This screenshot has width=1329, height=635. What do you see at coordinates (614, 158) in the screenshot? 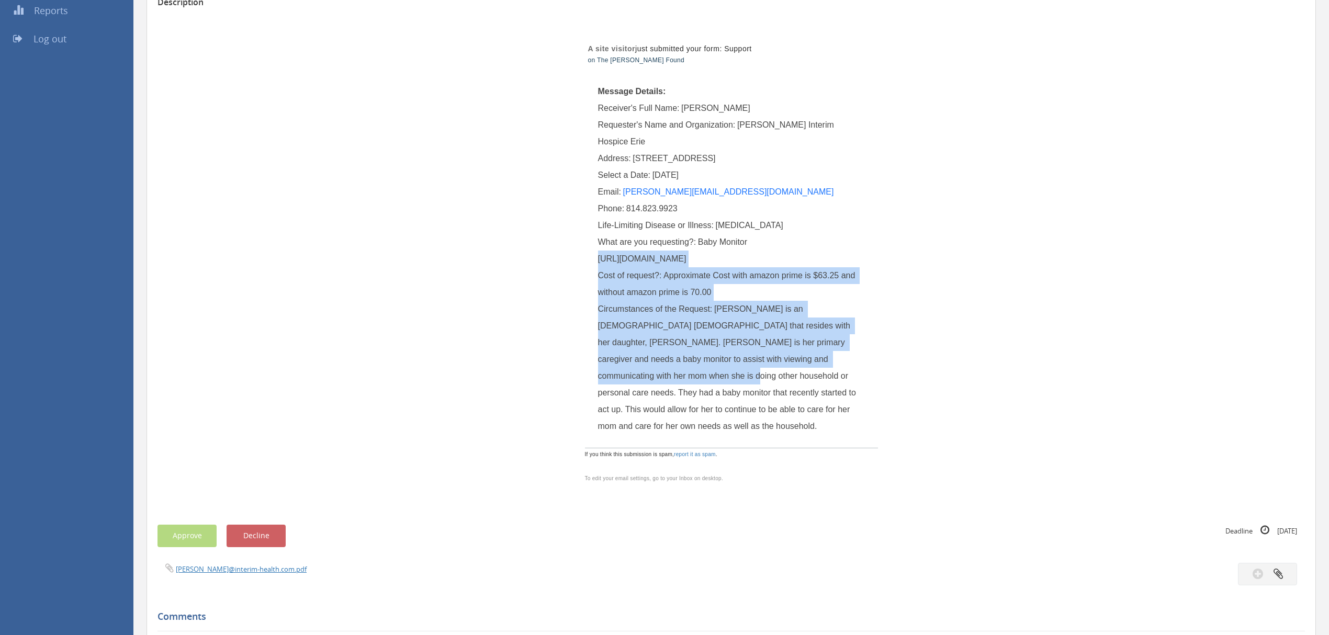
I see `span: Address:` at bounding box center [614, 158].